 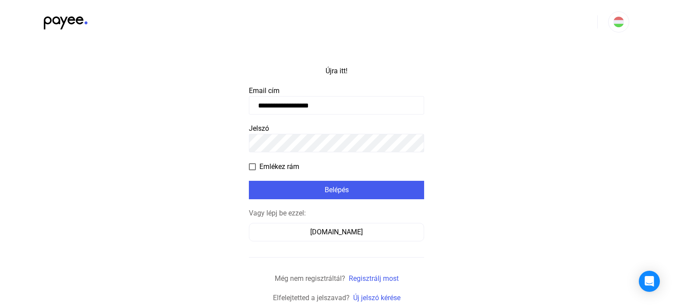 What do you see at coordinates (264, 90) in the screenshot?
I see `font: Email cím` at bounding box center [264, 90].